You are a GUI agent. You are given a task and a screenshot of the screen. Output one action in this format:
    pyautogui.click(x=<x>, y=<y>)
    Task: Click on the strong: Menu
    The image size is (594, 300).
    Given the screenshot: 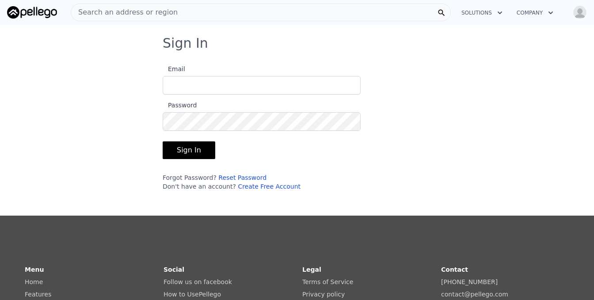 What is the action you would take?
    pyautogui.click(x=34, y=270)
    